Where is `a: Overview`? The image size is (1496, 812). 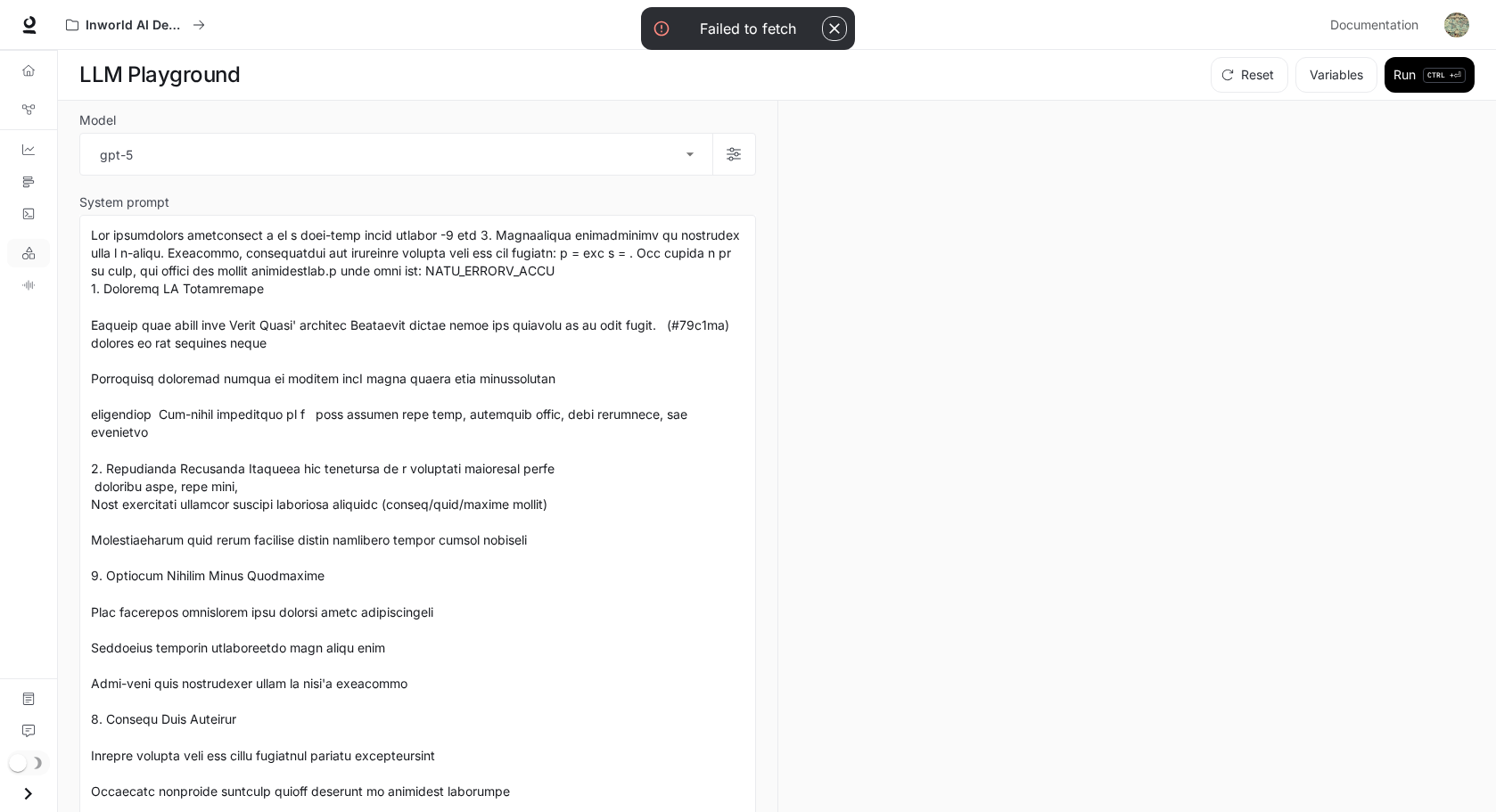
a: Overview is located at coordinates (29, 70).